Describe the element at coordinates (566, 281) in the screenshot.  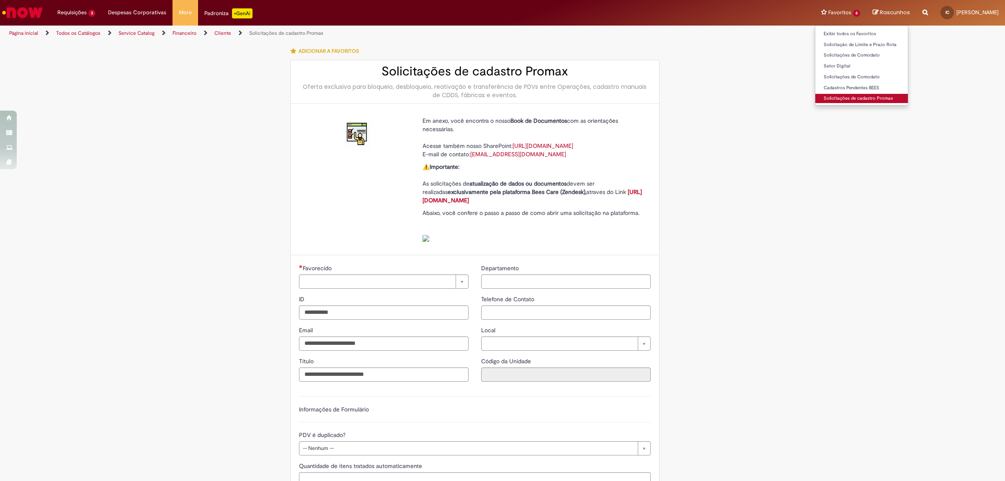
I see `input: Departamento` at that location.